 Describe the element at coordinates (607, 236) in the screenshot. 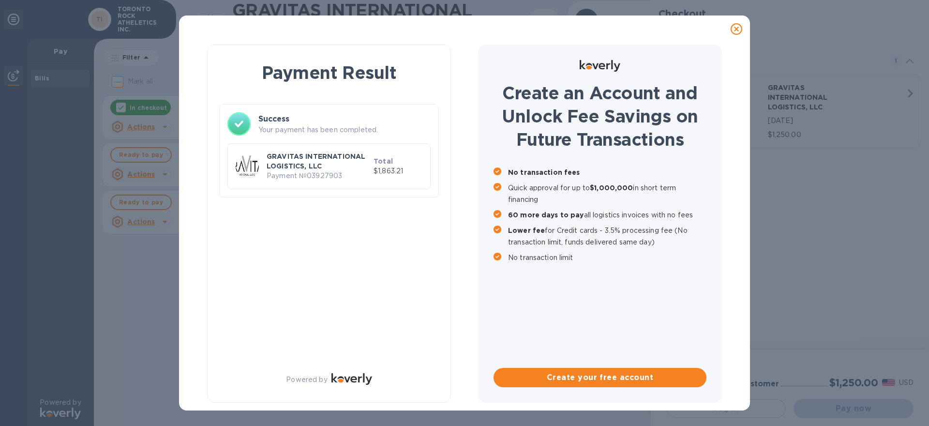

I see `p: for Credit cards - 3.5% processing fee (No transaction limit, funds delivered same day)` at that location.